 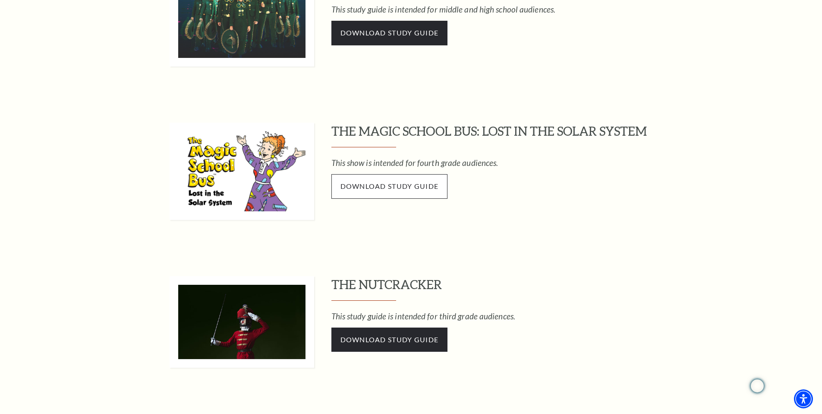 What do you see at coordinates (242, 322) in the screenshot?
I see `img: THE NUTCRACKER` at bounding box center [242, 322].